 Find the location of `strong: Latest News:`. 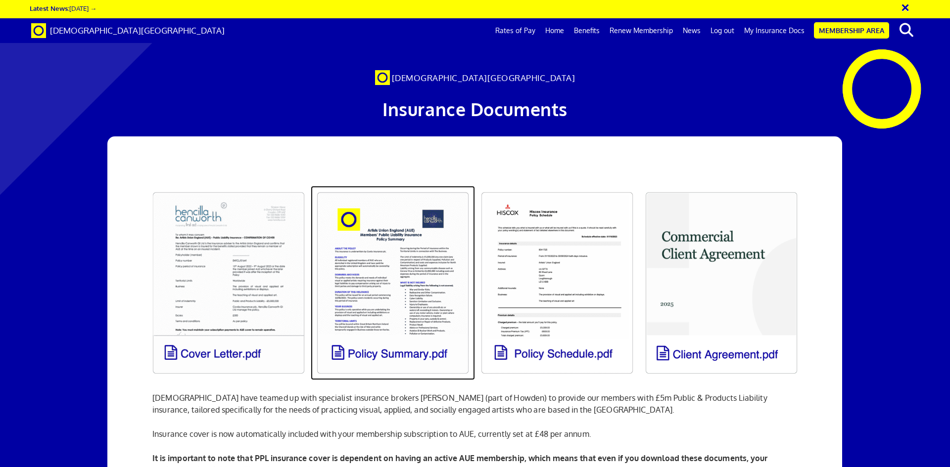

strong: Latest News: is located at coordinates (49, 8).